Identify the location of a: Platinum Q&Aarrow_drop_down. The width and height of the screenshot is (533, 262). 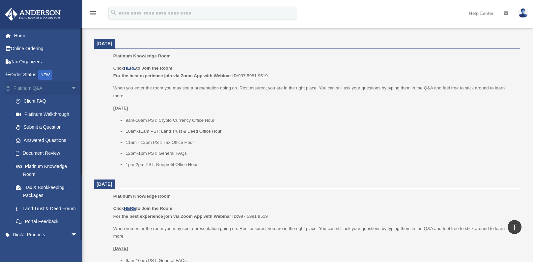
(46, 88).